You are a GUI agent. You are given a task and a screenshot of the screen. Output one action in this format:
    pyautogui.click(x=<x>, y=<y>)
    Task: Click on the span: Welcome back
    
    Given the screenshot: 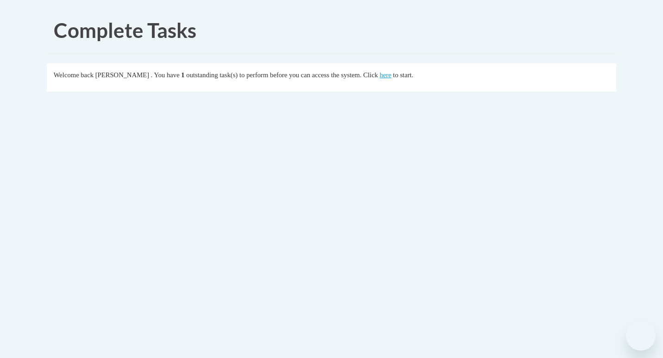 What is the action you would take?
    pyautogui.click(x=74, y=75)
    